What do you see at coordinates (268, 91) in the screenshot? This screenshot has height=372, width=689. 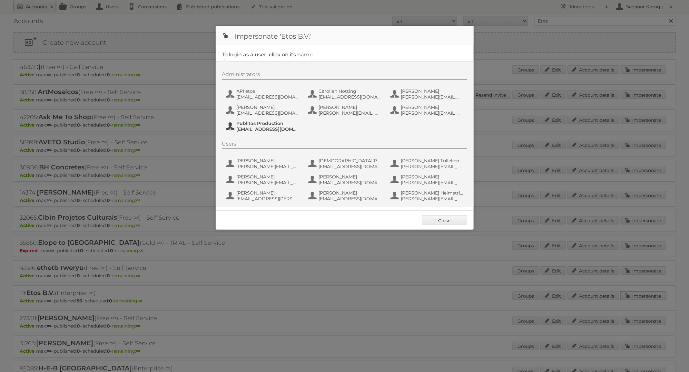 I see `span: API etos` at bounding box center [268, 91].